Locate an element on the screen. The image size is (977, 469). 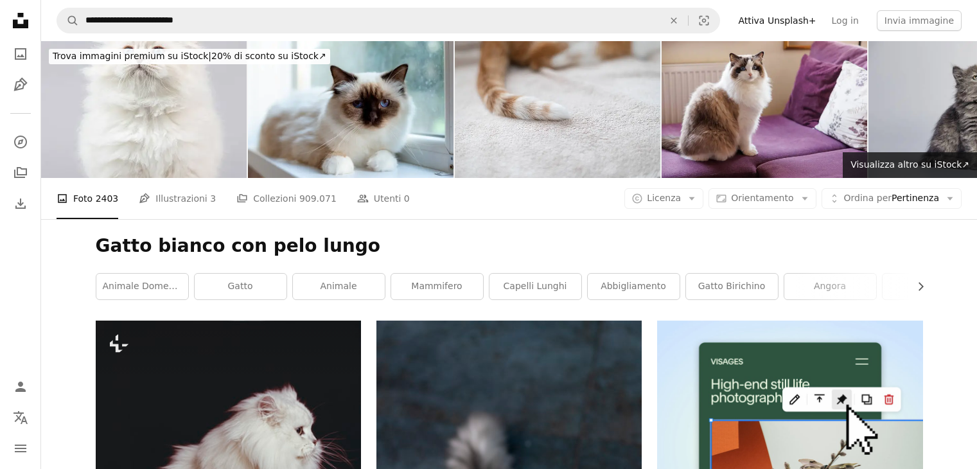
a: animale is located at coordinates (339, 287).